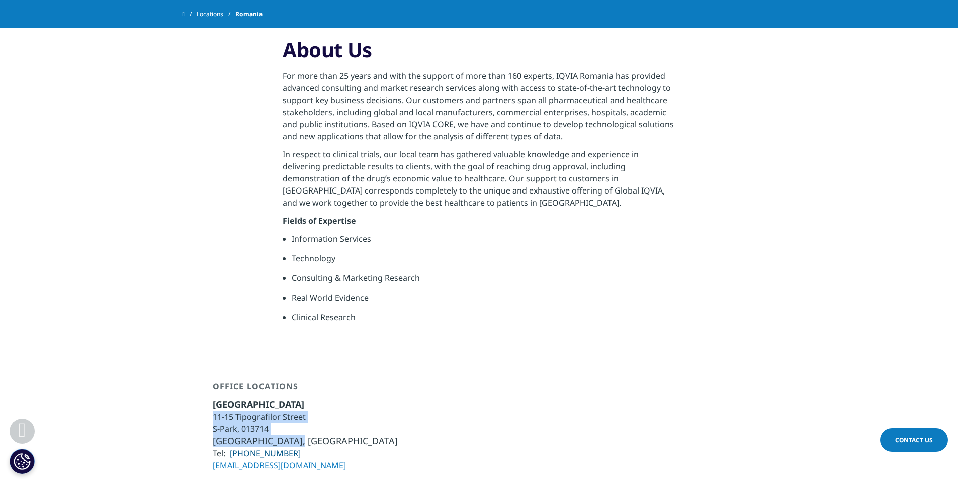 The height and width of the screenshot is (479, 958). Describe the element at coordinates (305, 429) in the screenshot. I see `li: S-Park, 013714` at that location.